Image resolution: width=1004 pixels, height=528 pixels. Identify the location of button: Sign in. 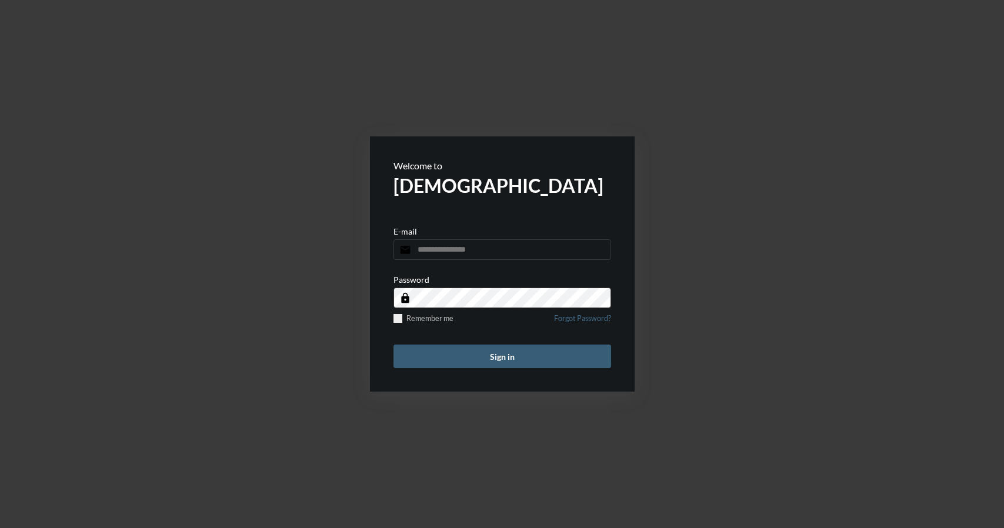
(502, 356).